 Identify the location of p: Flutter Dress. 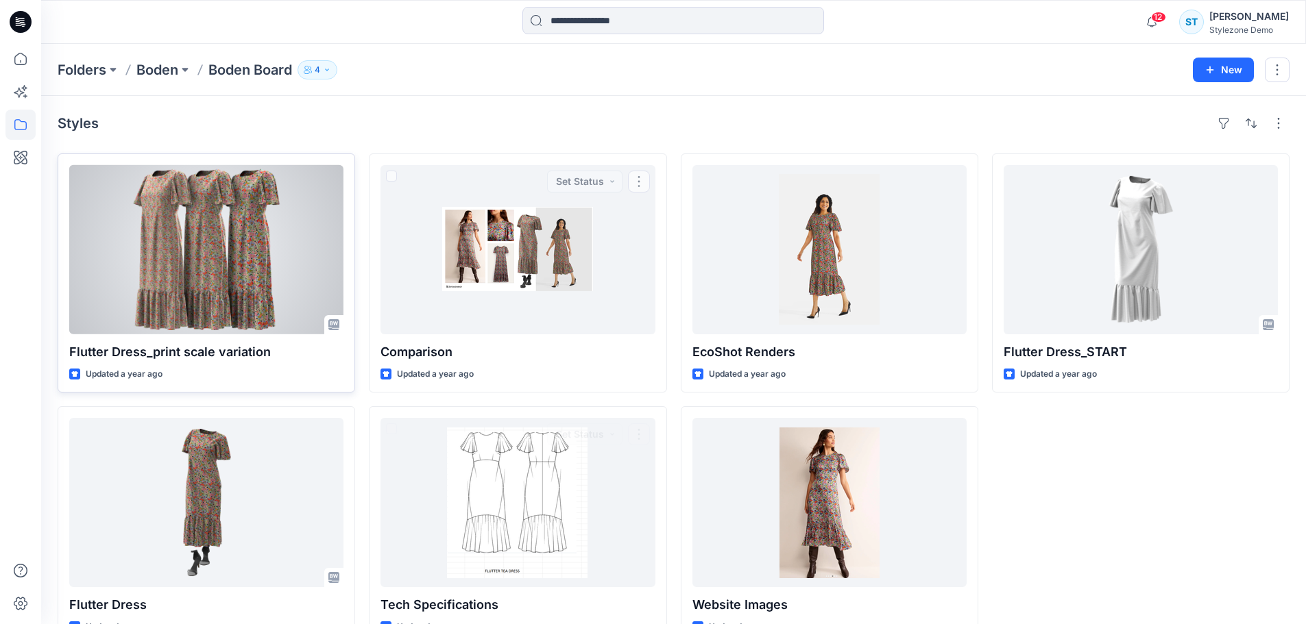
(206, 605).